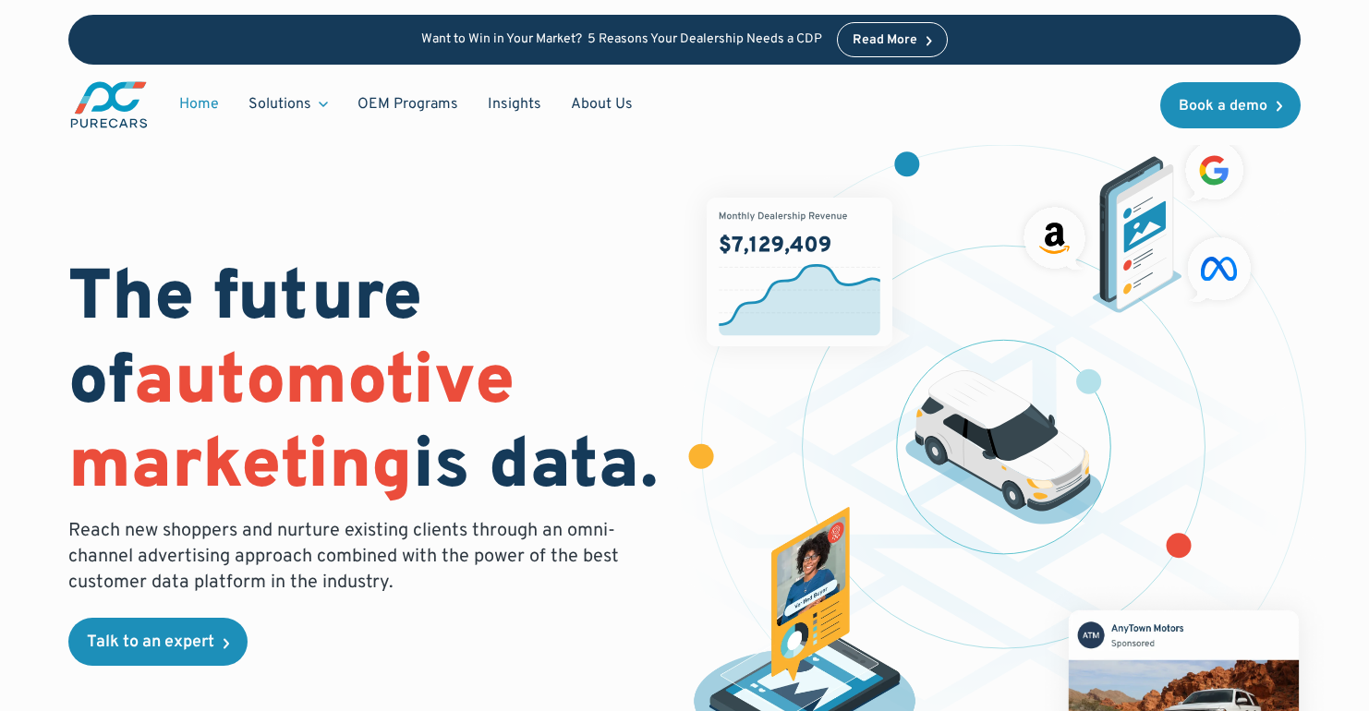 The width and height of the screenshot is (1369, 711). I want to click on img: chart showing monthly dealership revenue of $7m, so click(800, 272).